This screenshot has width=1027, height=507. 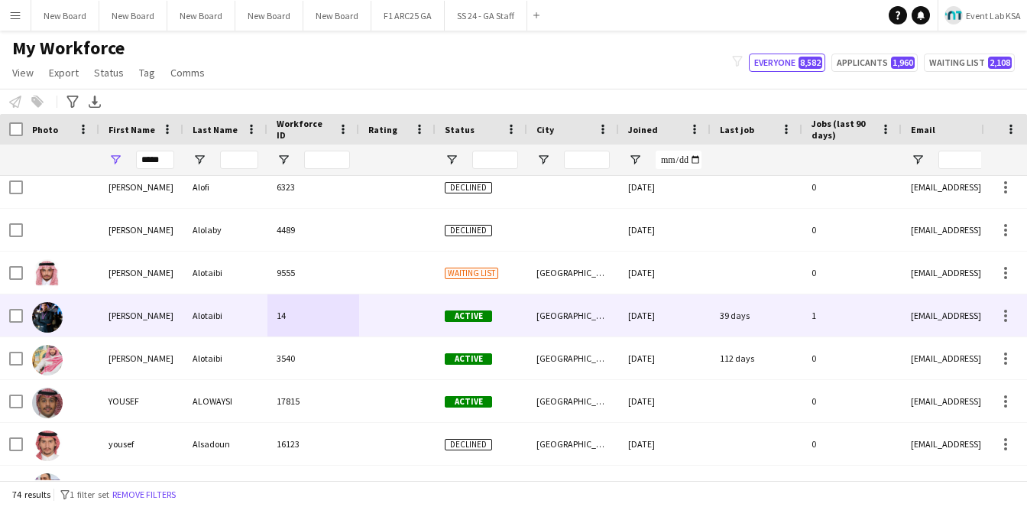 What do you see at coordinates (47, 446) in the screenshot?
I see `img: yousef Alsadoun` at bounding box center [47, 446].